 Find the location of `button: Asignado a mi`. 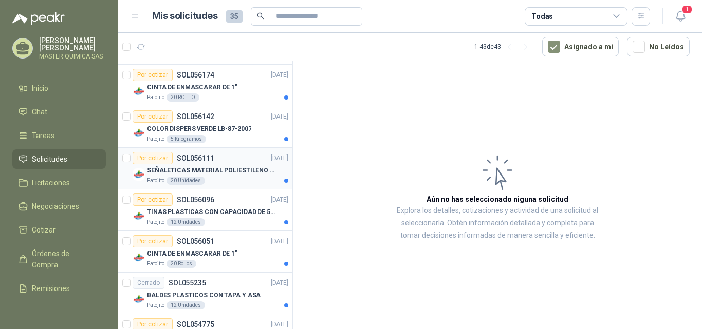

button: Asignado a mi is located at coordinates (580, 47).